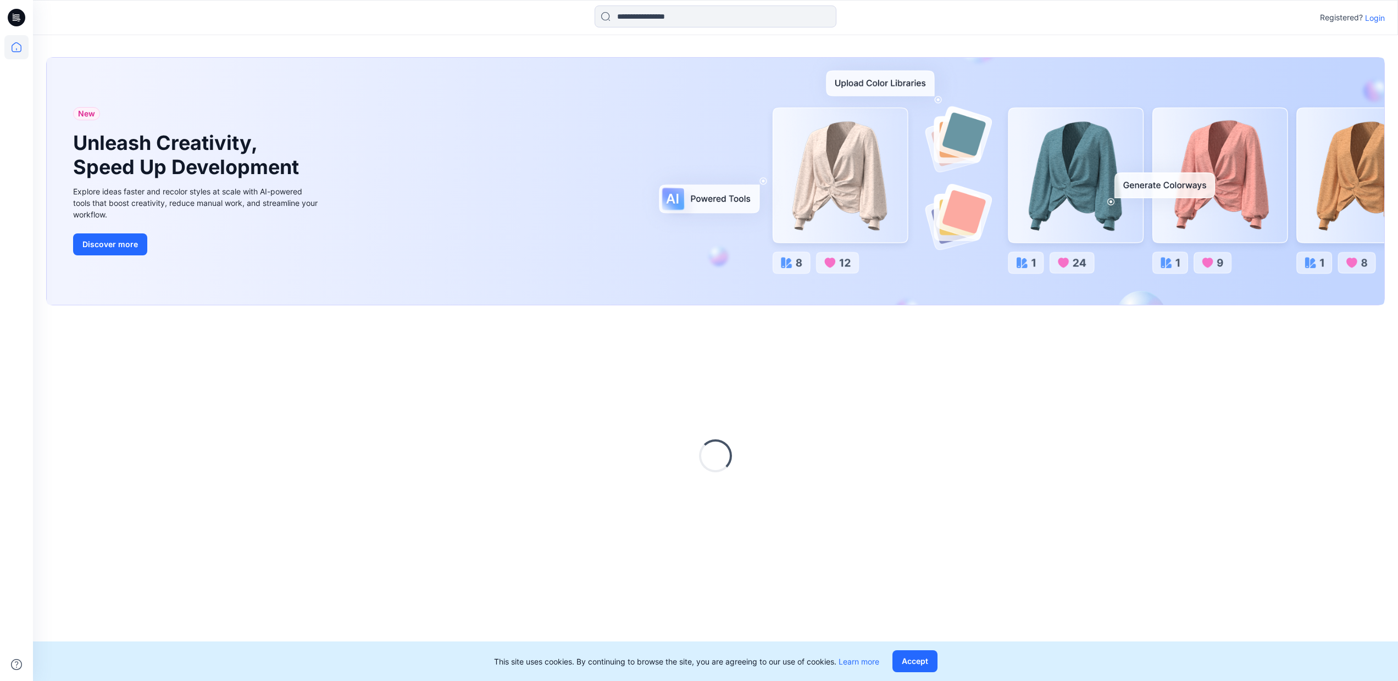  I want to click on div: Explore ideas faster and recolor styles at scale with AI-powered tools that boost creativity, red..., so click(197, 203).